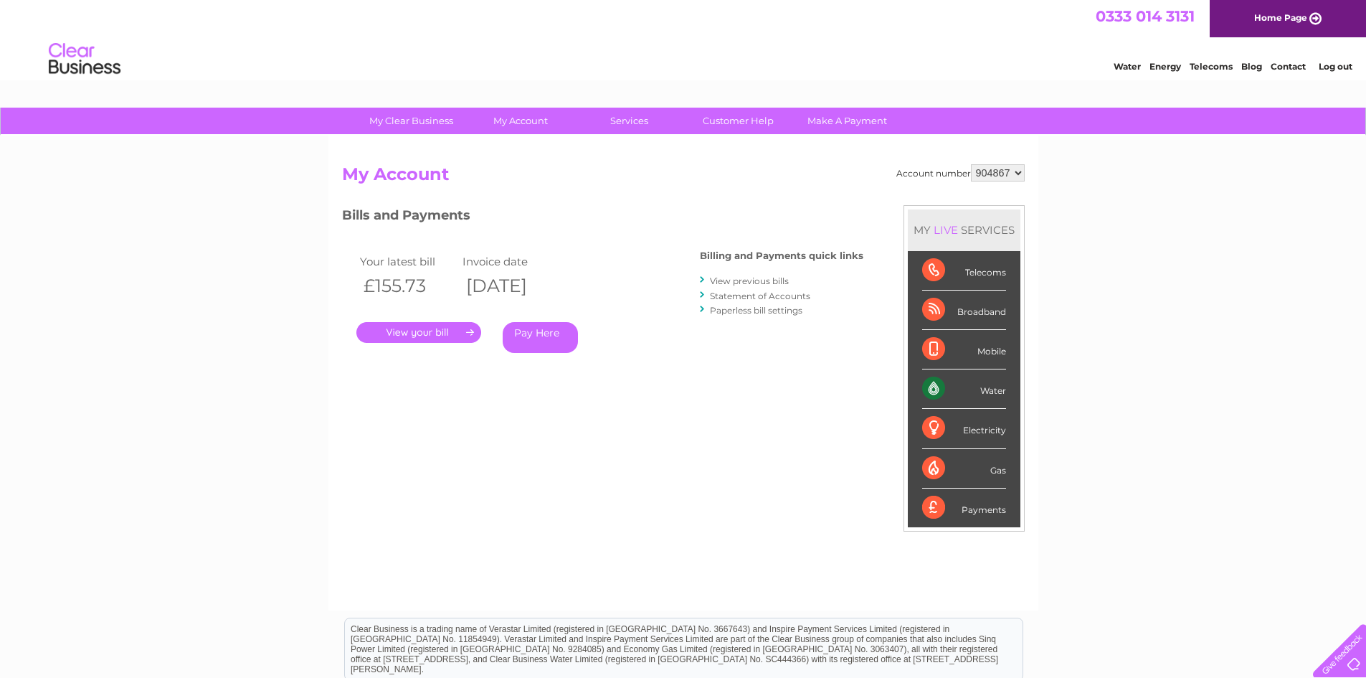 The height and width of the screenshot is (678, 1366). Describe the element at coordinates (749, 280) in the screenshot. I see `a: View previous bills` at that location.